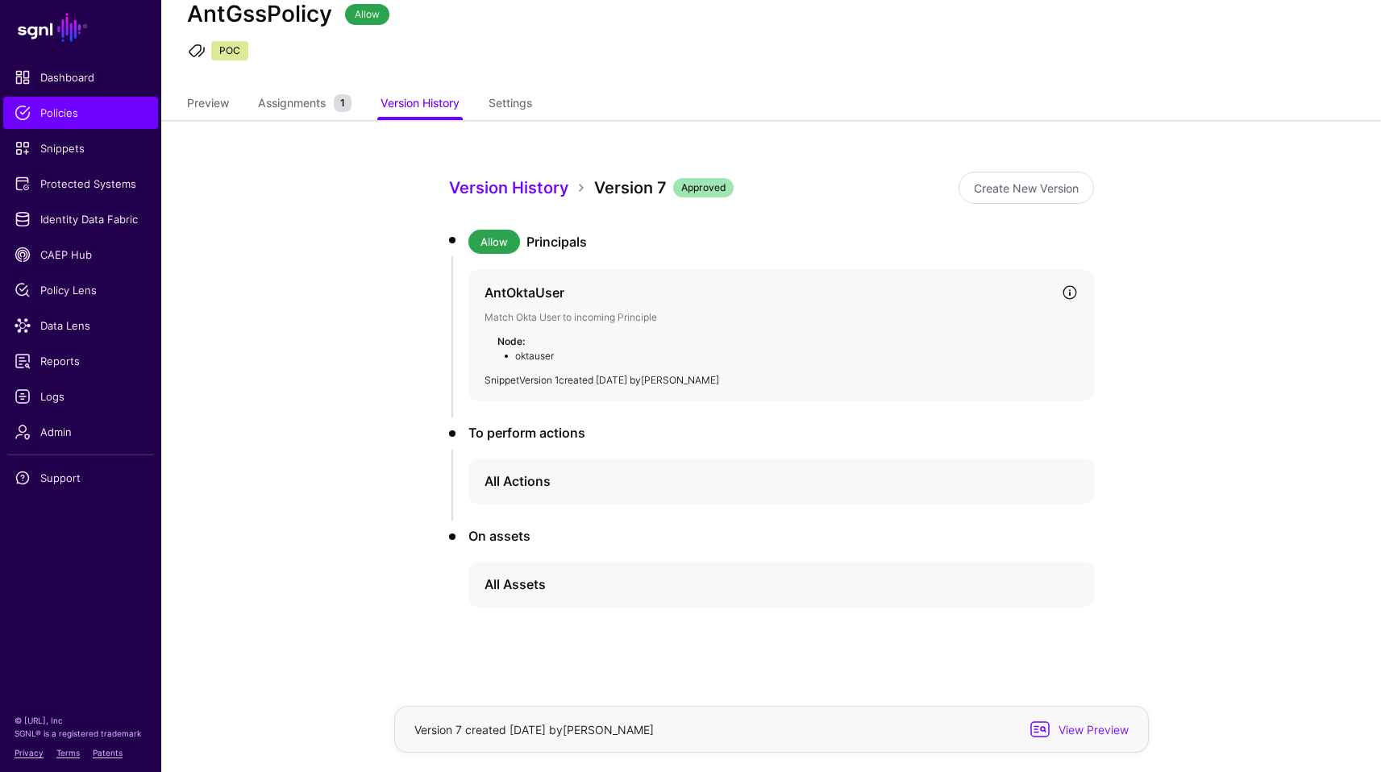  I want to click on a: Patents, so click(107, 753).